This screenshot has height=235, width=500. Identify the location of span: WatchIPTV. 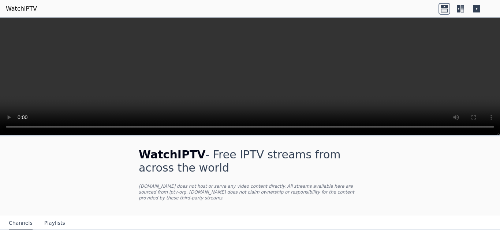
(172, 154).